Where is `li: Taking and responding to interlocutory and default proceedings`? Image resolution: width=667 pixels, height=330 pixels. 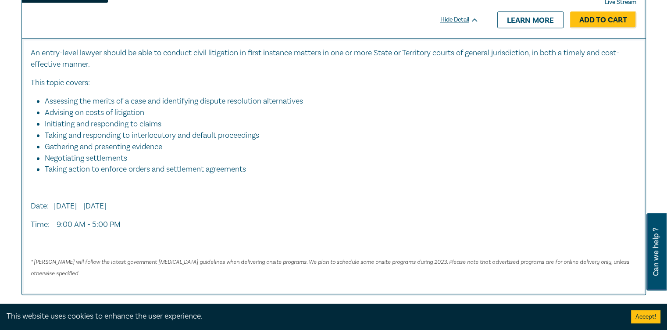 li: Taking and responding to interlocutory and default proceedings is located at coordinates (337, 136).